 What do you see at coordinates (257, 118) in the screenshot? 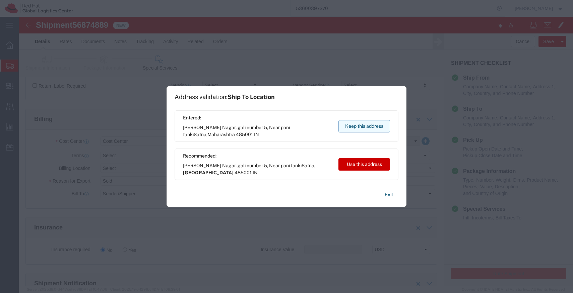
I see `span: Entered:` at bounding box center [257, 118].